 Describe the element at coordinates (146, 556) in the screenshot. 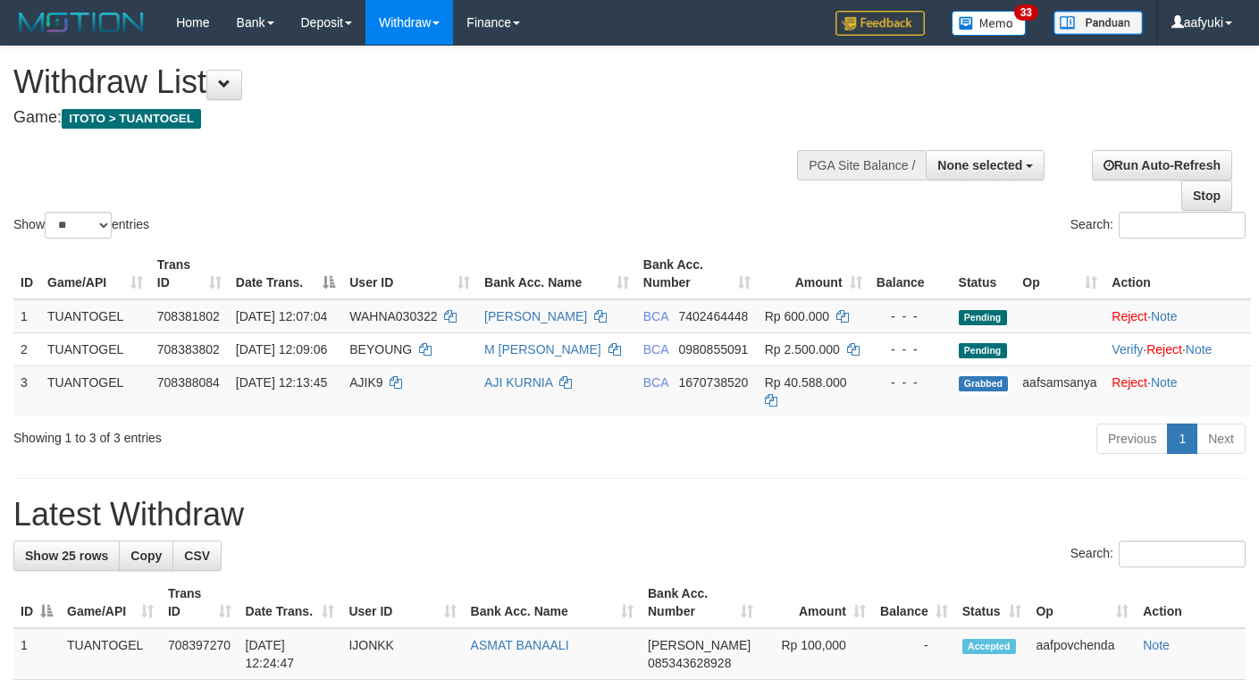

I see `span: Copy` at that location.